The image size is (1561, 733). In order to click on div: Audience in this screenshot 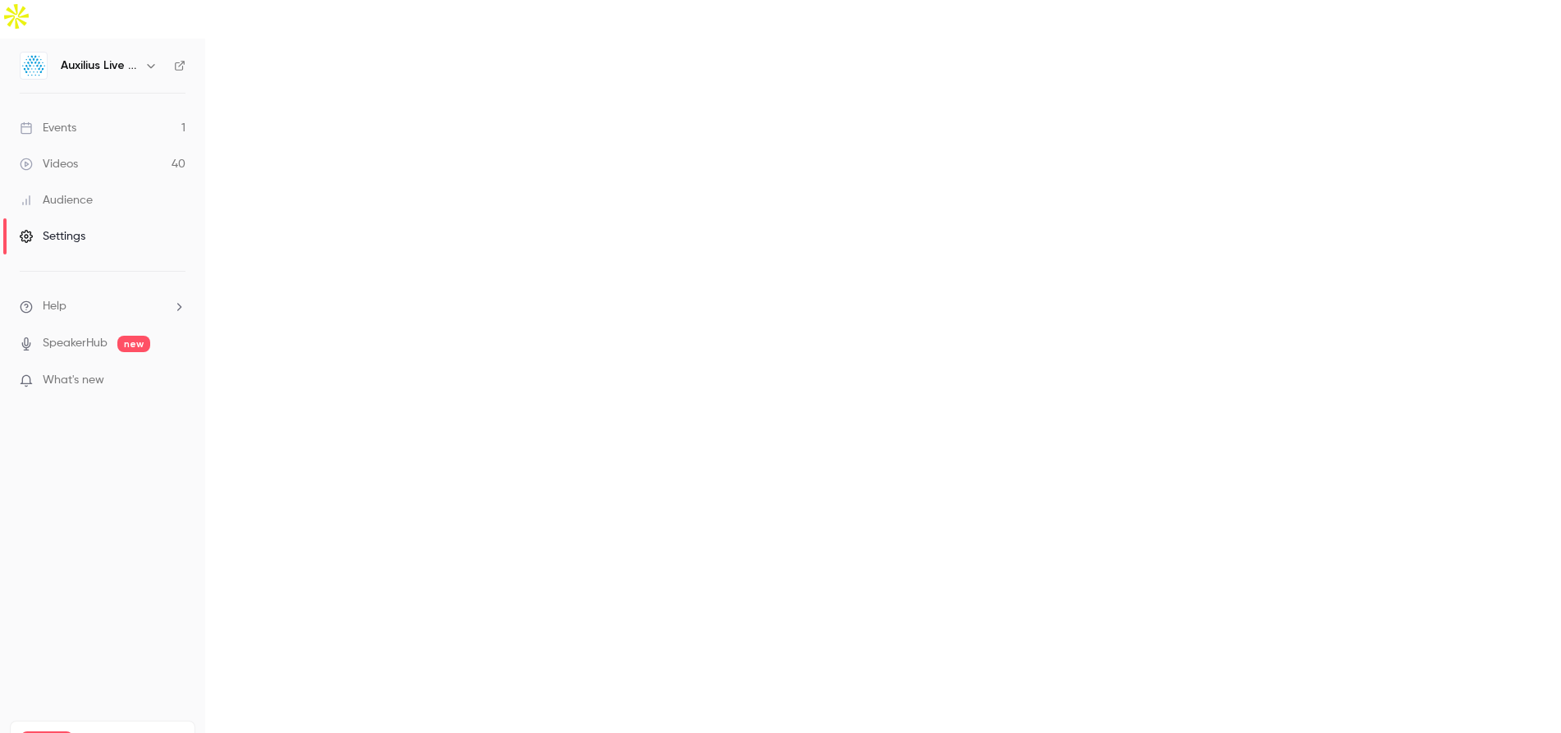, I will do `click(56, 200)`.